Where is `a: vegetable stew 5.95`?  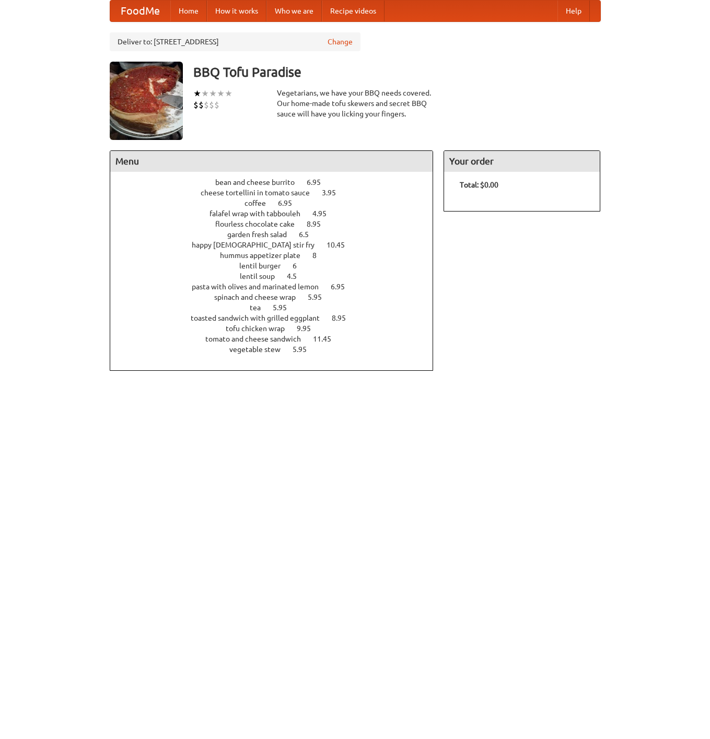 a: vegetable stew 5.95 is located at coordinates (278, 350).